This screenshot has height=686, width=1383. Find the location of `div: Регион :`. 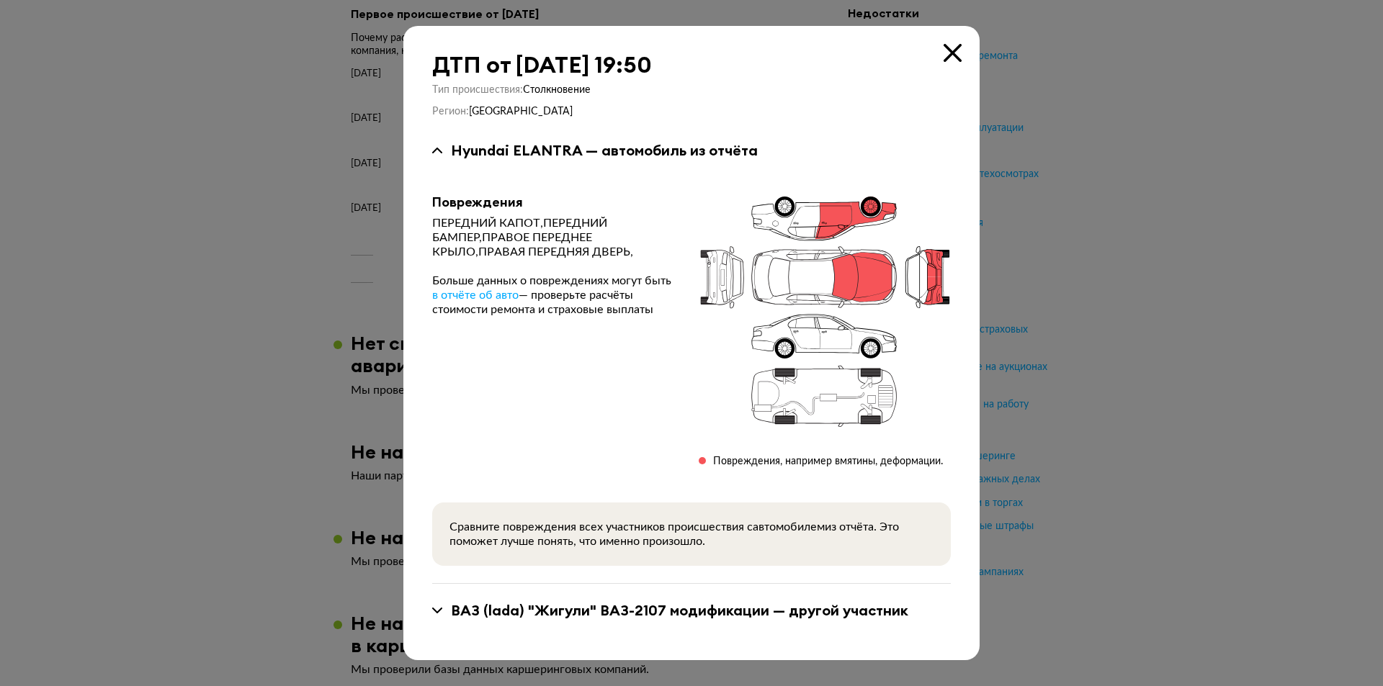

div: Регион : is located at coordinates (692, 112).